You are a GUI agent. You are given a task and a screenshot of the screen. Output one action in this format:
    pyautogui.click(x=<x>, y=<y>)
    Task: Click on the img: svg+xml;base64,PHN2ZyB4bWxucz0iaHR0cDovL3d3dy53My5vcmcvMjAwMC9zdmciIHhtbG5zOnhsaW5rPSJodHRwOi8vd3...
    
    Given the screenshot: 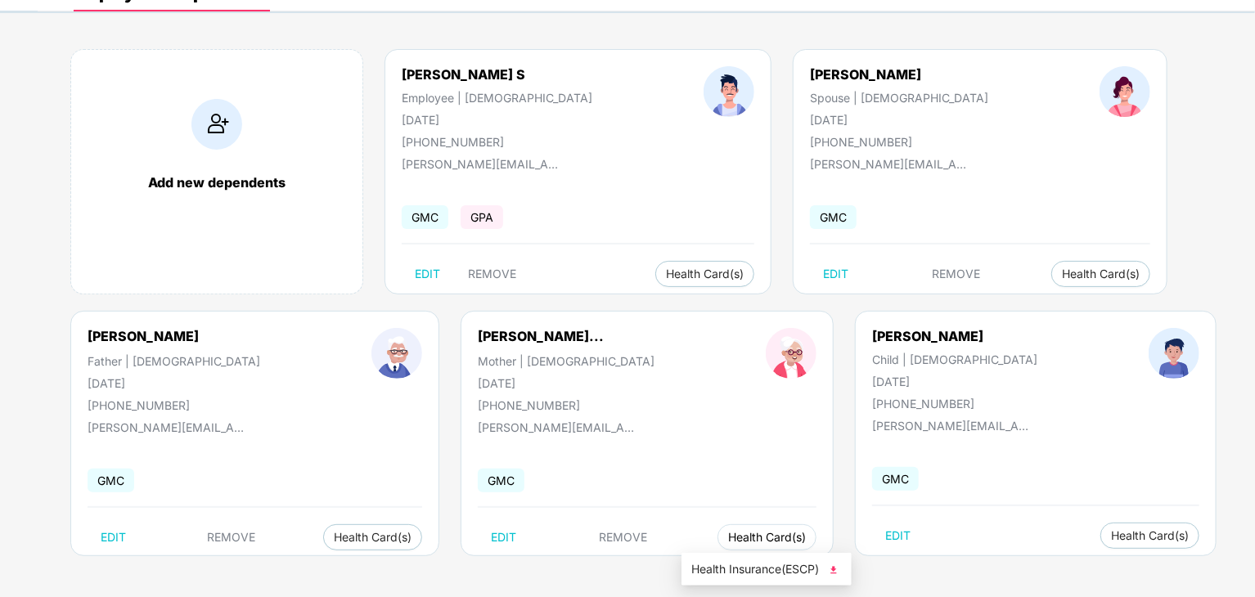 What is the action you would take?
    pyautogui.click(x=834, y=570)
    